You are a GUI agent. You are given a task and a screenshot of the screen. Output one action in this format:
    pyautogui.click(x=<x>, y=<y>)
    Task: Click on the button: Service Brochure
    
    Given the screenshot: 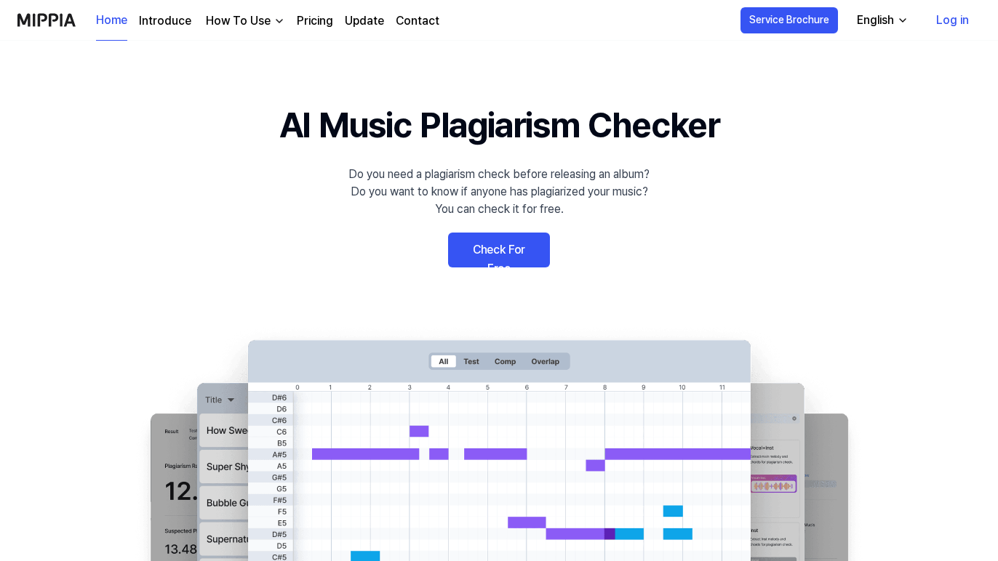 What is the action you would take?
    pyautogui.click(x=789, y=20)
    